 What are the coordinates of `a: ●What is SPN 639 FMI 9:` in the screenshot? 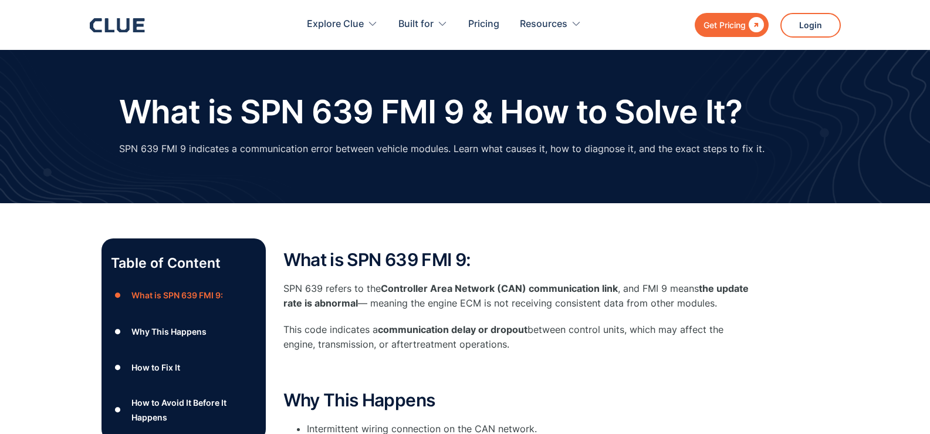 It's located at (184, 295).